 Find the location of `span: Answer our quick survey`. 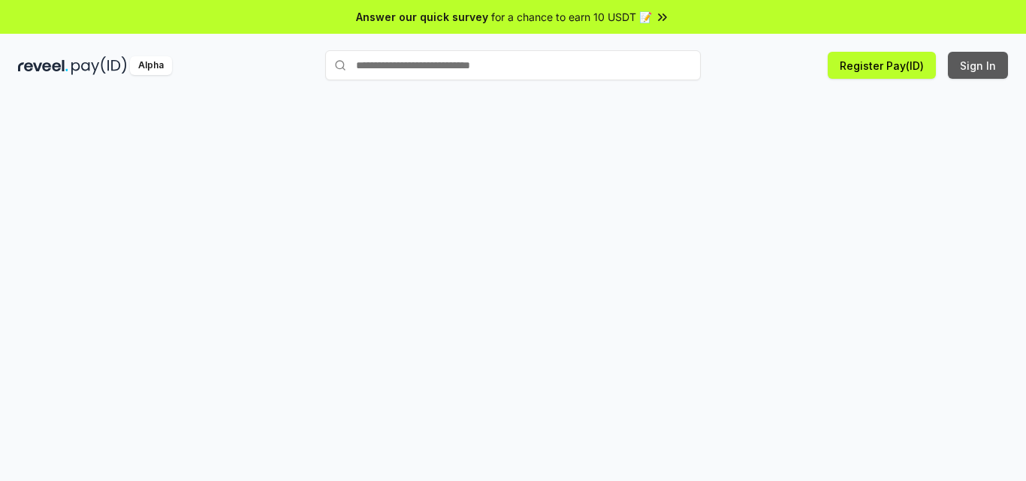

span: Answer our quick survey is located at coordinates (422, 17).